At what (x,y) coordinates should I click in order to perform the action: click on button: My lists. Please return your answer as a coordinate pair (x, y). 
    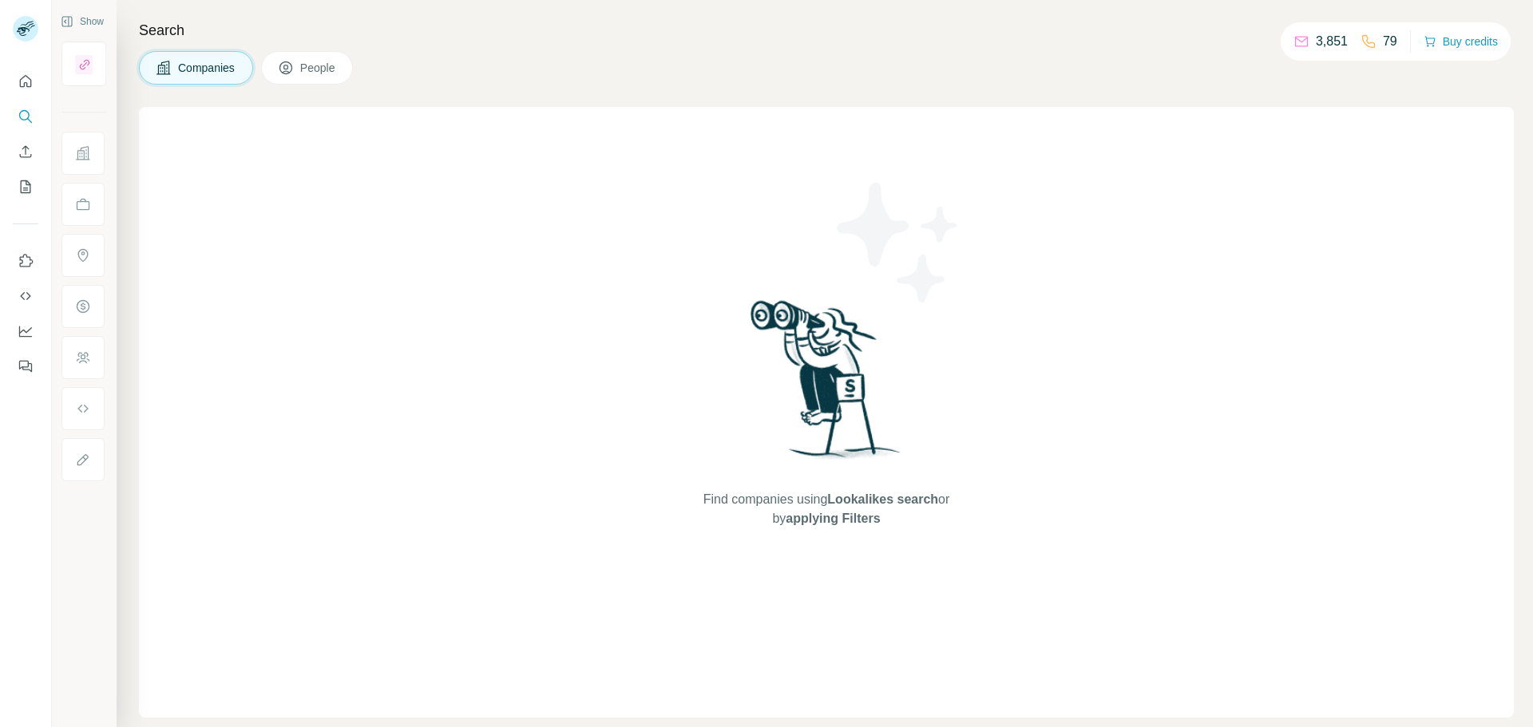
    Looking at the image, I should click on (26, 187).